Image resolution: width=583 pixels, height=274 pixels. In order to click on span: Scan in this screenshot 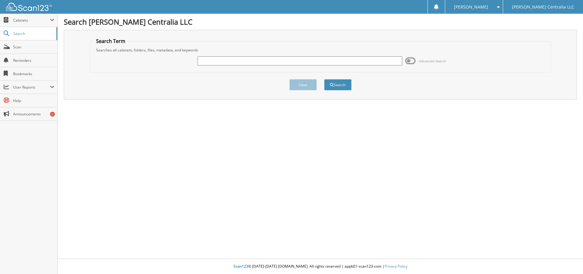, I will do `click(34, 47)`.